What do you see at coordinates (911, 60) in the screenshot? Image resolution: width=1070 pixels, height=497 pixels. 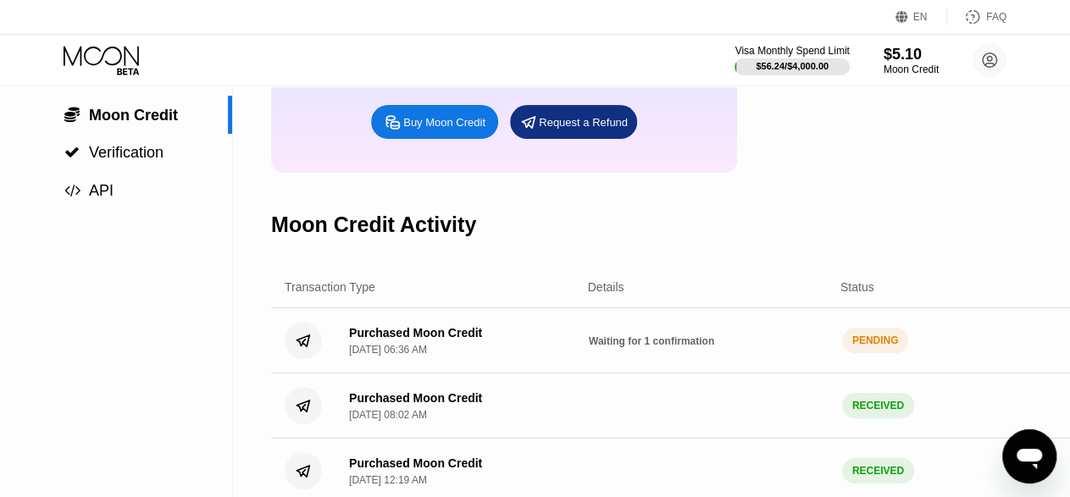 I see `div: $5.10Moon Credit` at bounding box center [911, 60].